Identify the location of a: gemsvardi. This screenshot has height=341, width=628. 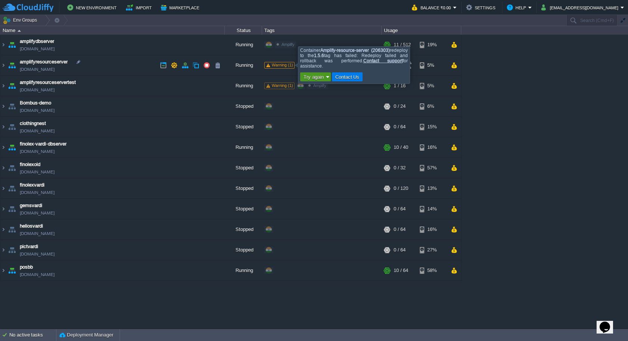
(31, 206).